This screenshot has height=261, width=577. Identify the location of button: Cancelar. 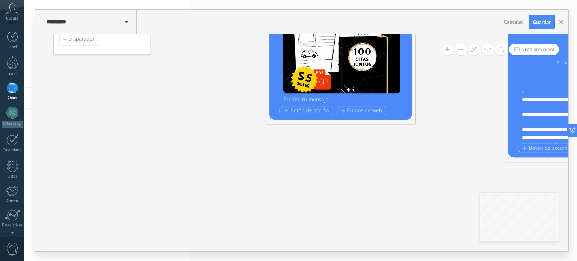
(514, 22).